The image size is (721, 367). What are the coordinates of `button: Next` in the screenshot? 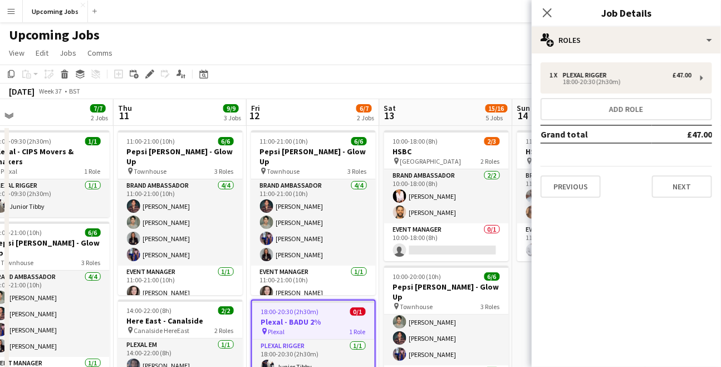 It's located at (682, 187).